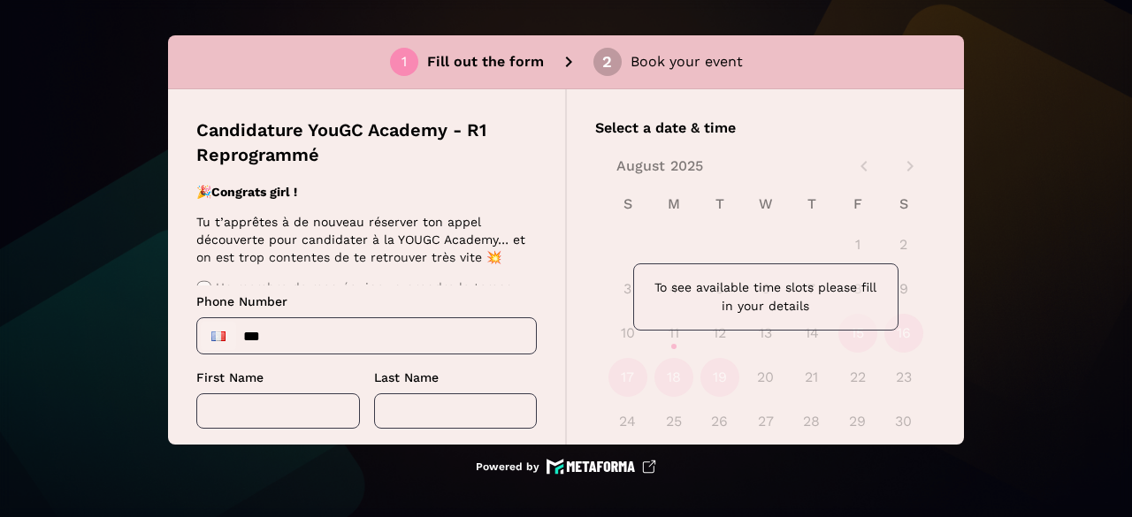  I want to click on p: Candidature YouGC Academy - R1 Reprogrammé, so click(366, 142).